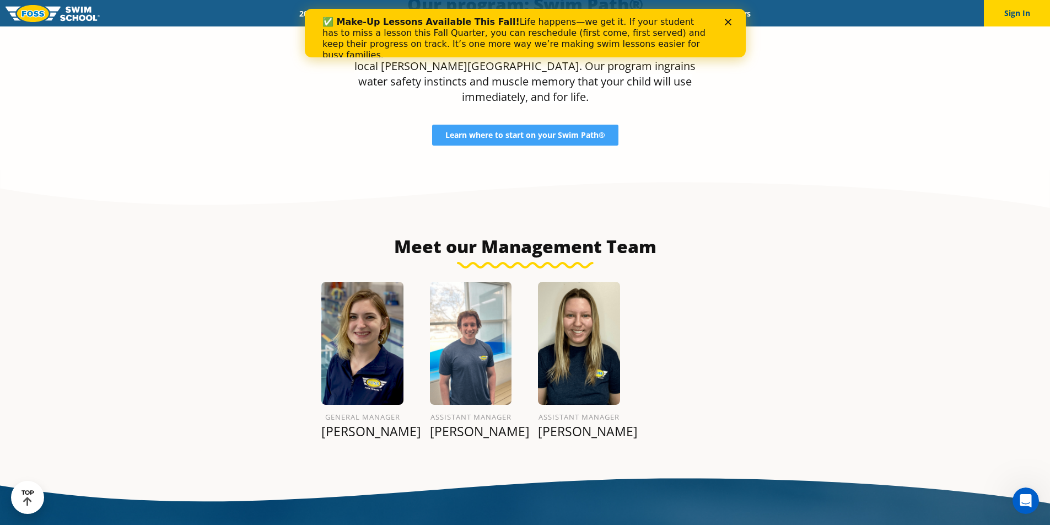  I want to click on img: 1196351769191903.ABJCxEm34odXzgtRVbmb_height640.png, so click(362, 343).